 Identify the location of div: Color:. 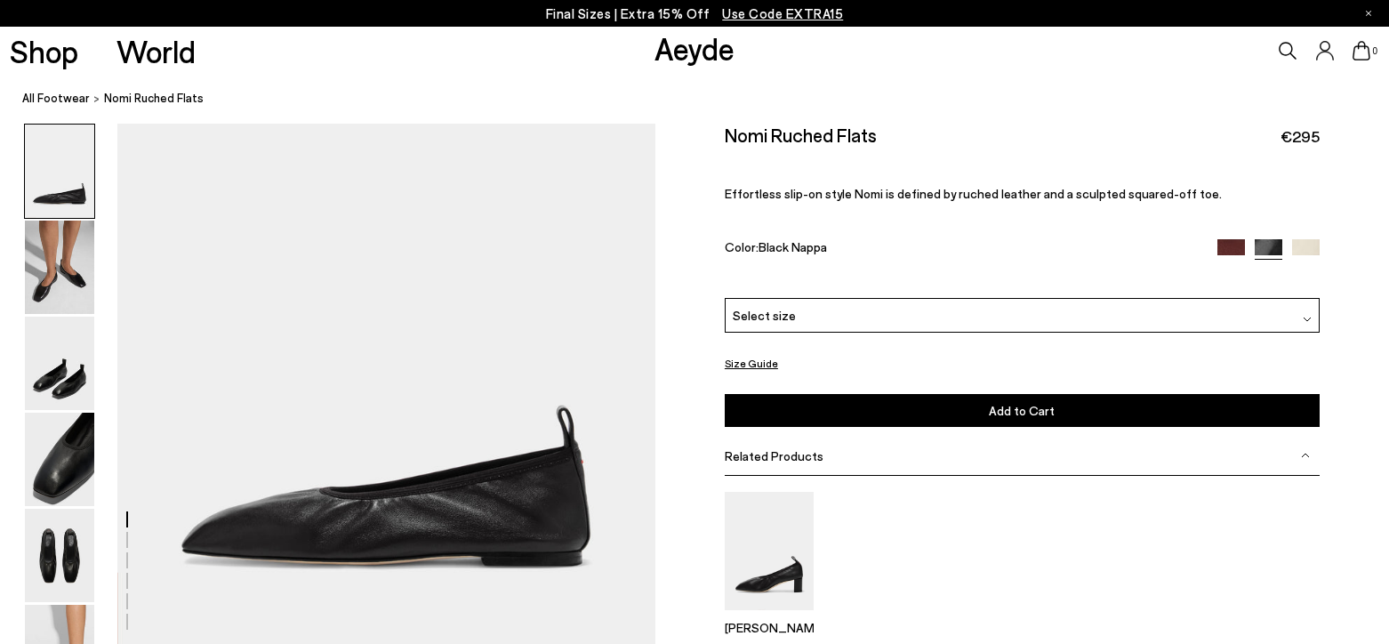
(962, 249).